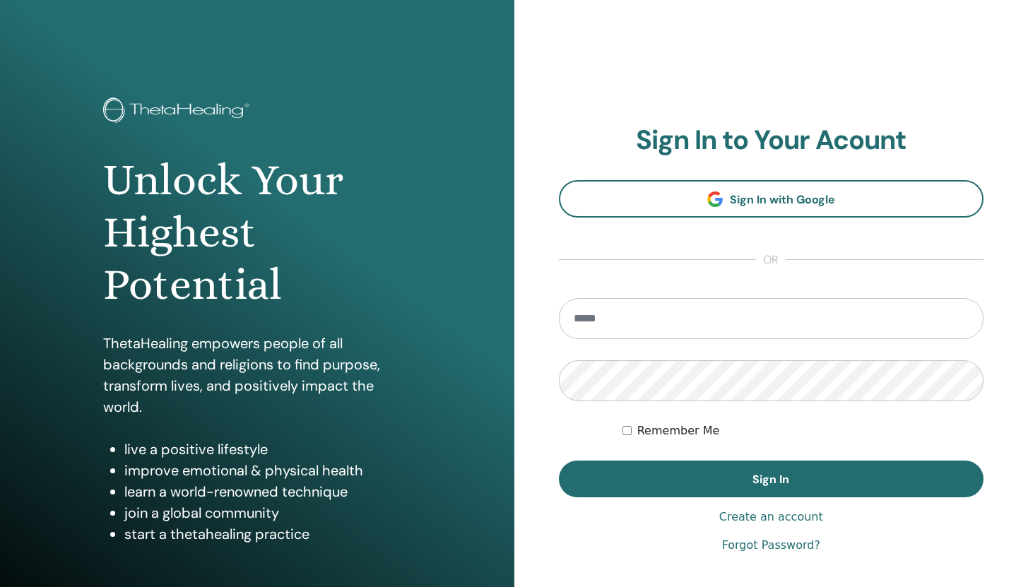  I want to click on li: improve emotional & physical health, so click(267, 471).